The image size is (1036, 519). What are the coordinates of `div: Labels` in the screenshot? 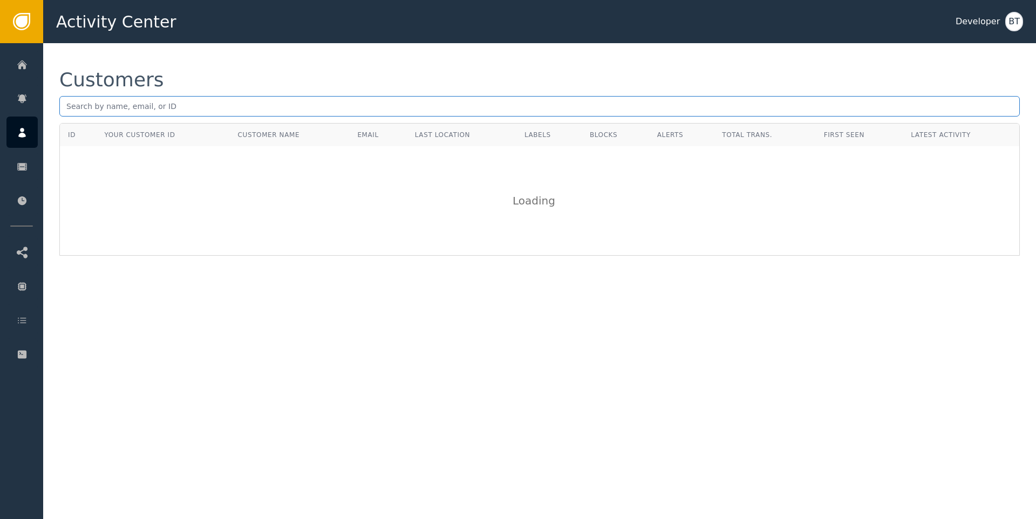 It's located at (549, 135).